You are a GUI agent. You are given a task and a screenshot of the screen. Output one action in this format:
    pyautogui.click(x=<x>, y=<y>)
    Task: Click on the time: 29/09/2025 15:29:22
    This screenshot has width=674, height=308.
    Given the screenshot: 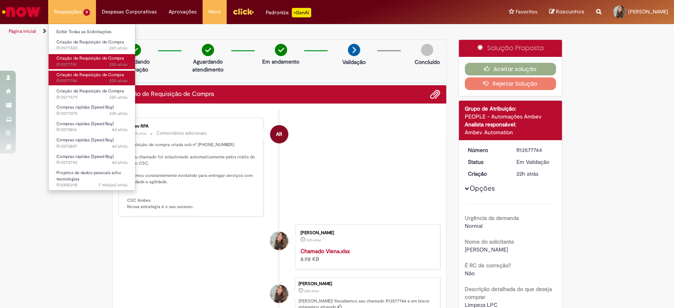 What is the action you would take?
    pyautogui.click(x=118, y=81)
    